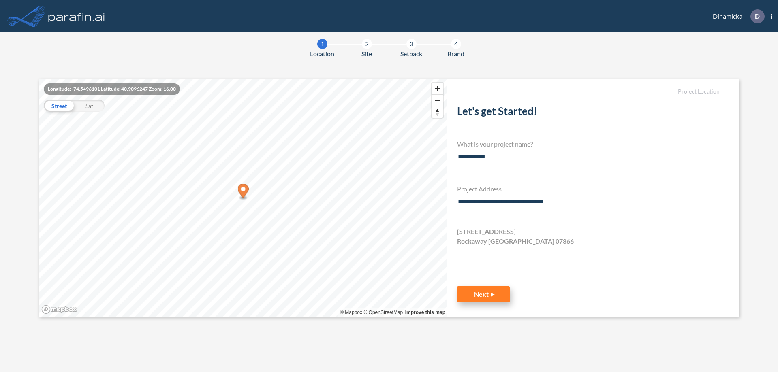  Describe the element at coordinates (77, 16) in the screenshot. I see `img: logo` at that location.